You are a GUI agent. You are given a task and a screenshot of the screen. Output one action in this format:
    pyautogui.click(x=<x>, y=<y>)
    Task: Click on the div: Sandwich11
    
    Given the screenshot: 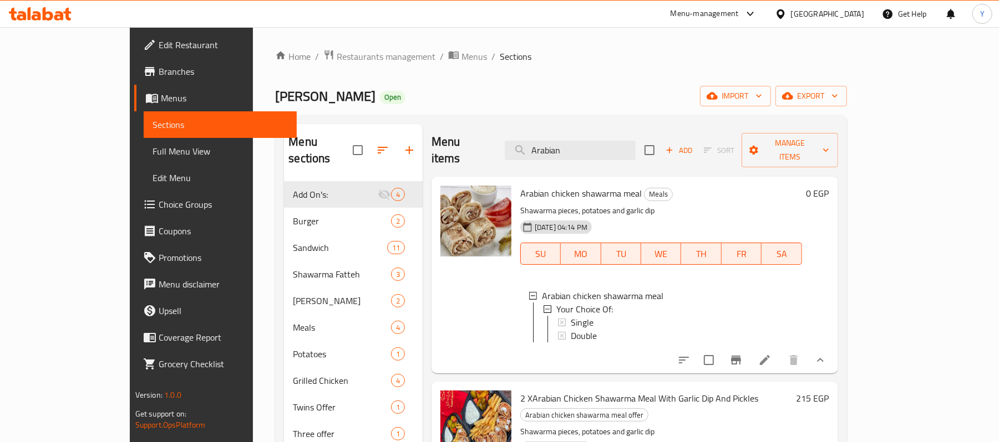 What is the action you would take?
    pyautogui.click(x=353, y=248)
    